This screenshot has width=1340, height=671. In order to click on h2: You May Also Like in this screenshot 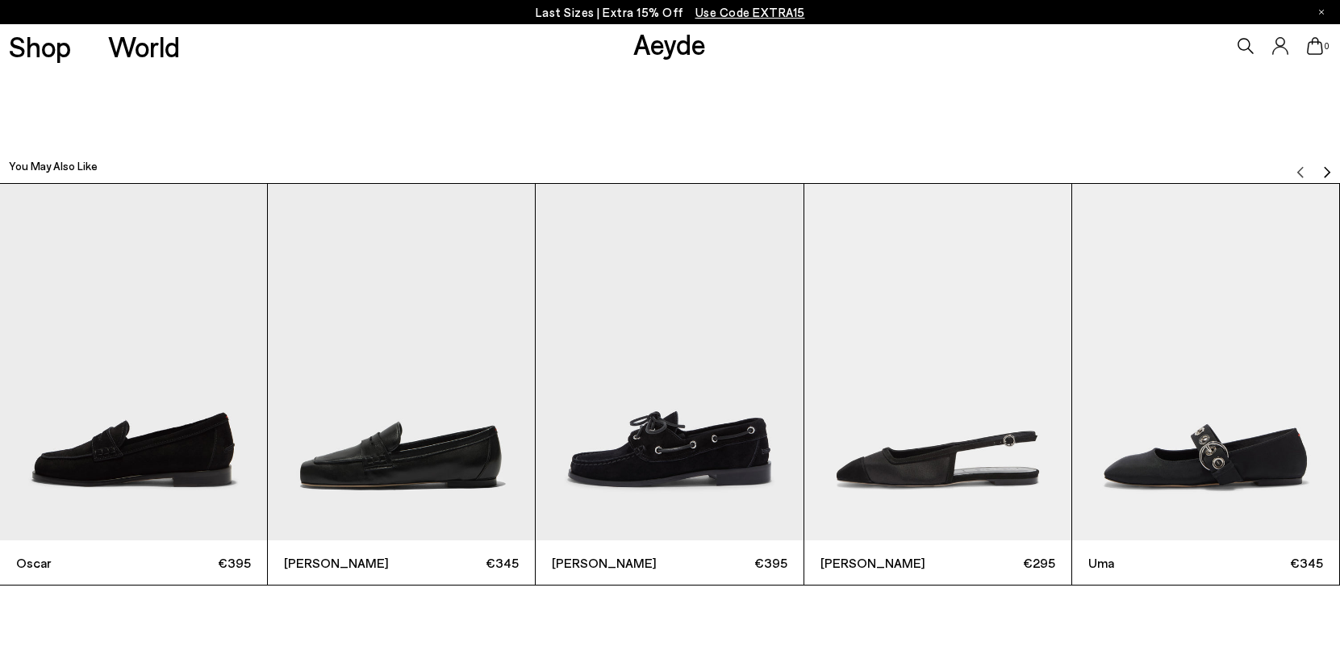, I will do `click(53, 166)`.